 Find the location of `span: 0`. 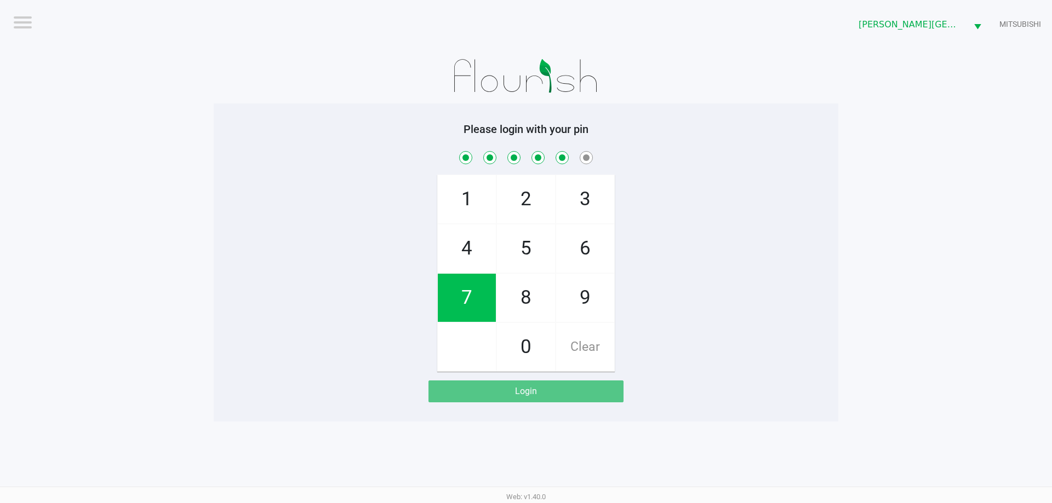

span: 0 is located at coordinates (526, 347).